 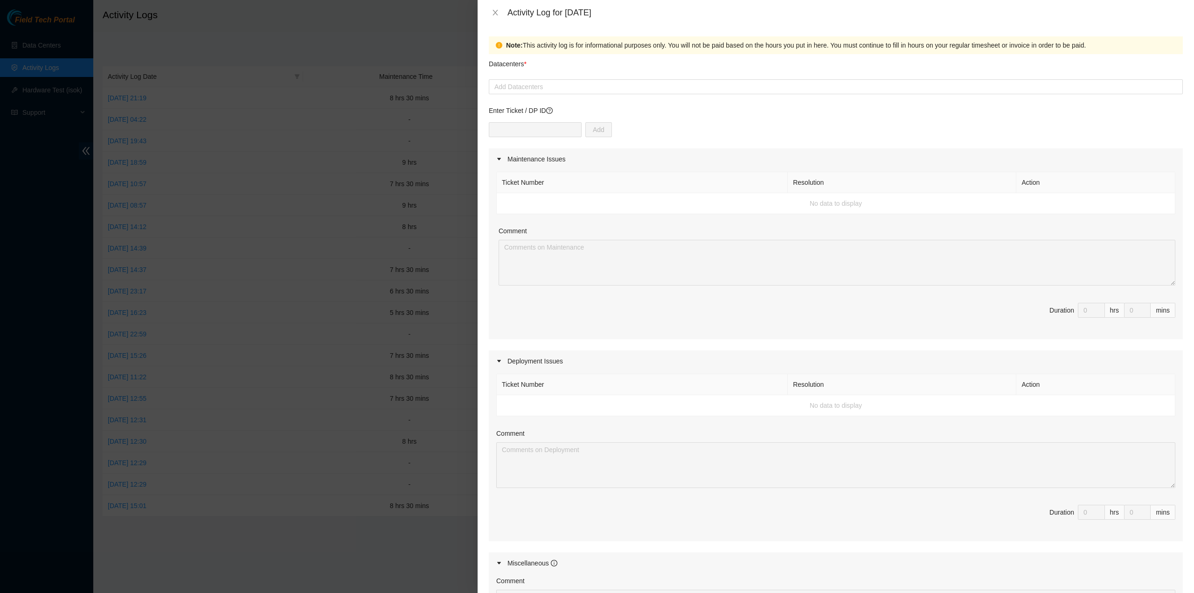 What do you see at coordinates (598, 130) in the screenshot?
I see `button: Add` at bounding box center [598, 130].